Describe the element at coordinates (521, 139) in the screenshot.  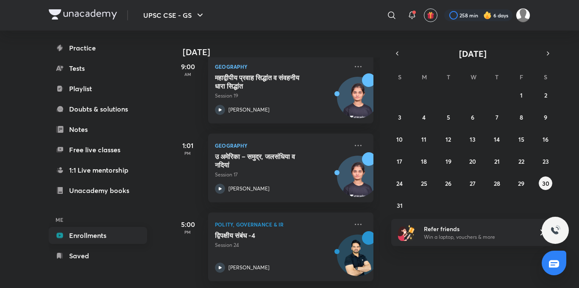
I see `abbr: August 15, 2025` at that location.